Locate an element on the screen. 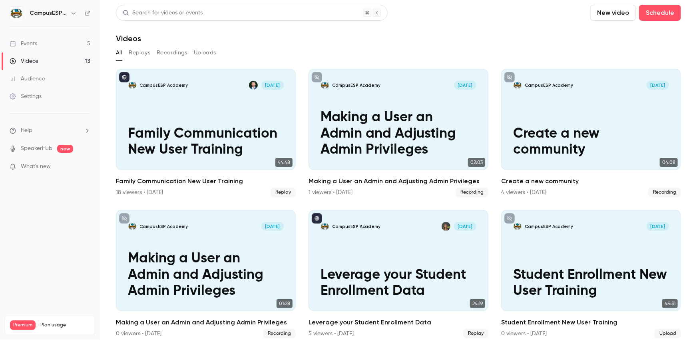 This screenshot has height=340, width=697. p: Family Communication New User Training is located at coordinates (206, 142).